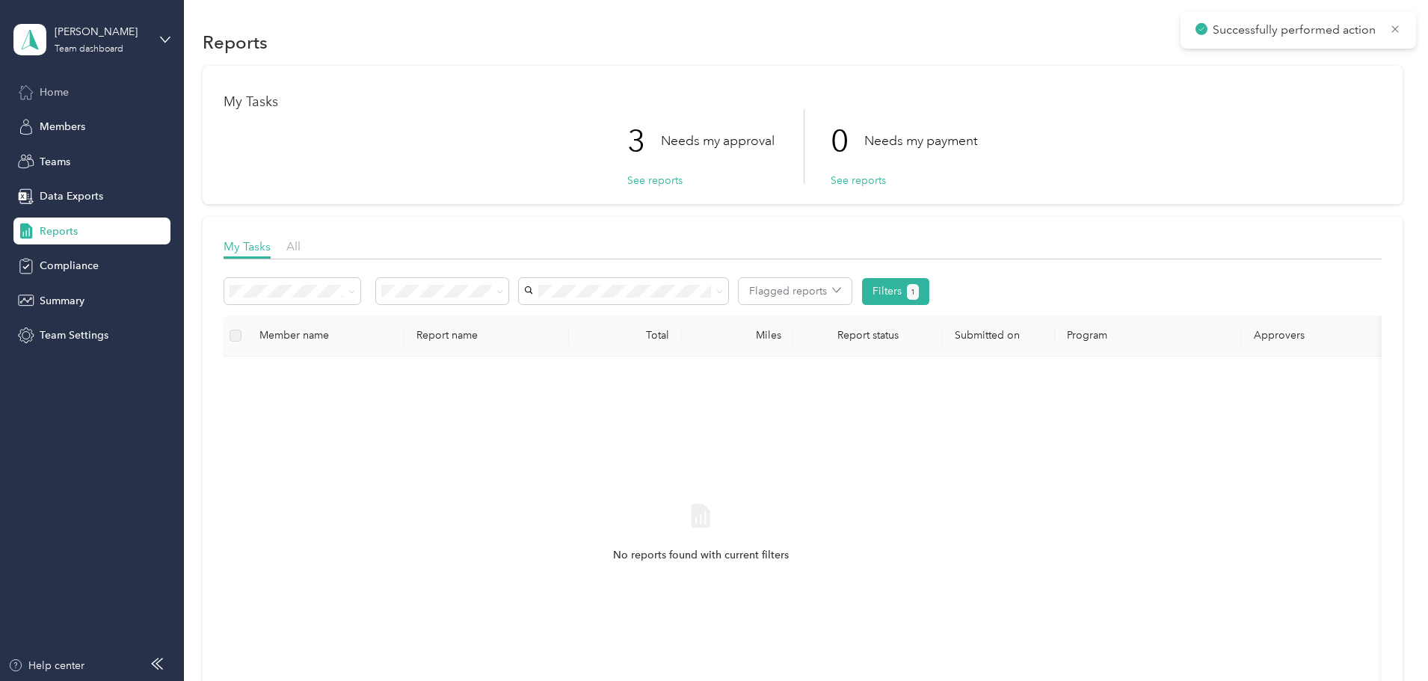  What do you see at coordinates (718, 141) in the screenshot?
I see `p: Needs my approval` at bounding box center [718, 141].